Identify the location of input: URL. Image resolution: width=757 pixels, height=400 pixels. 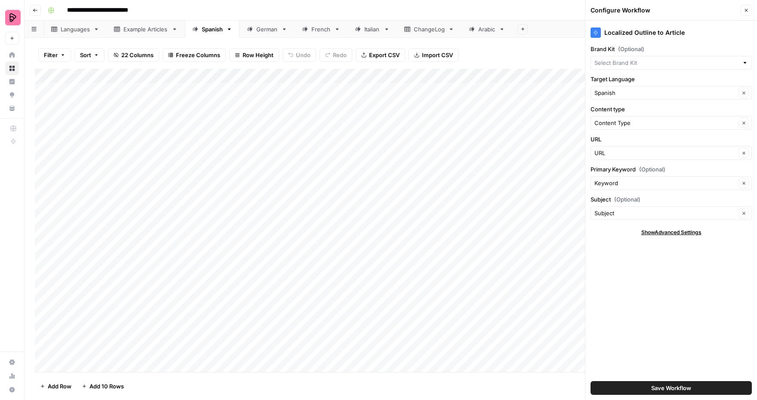
(665, 153).